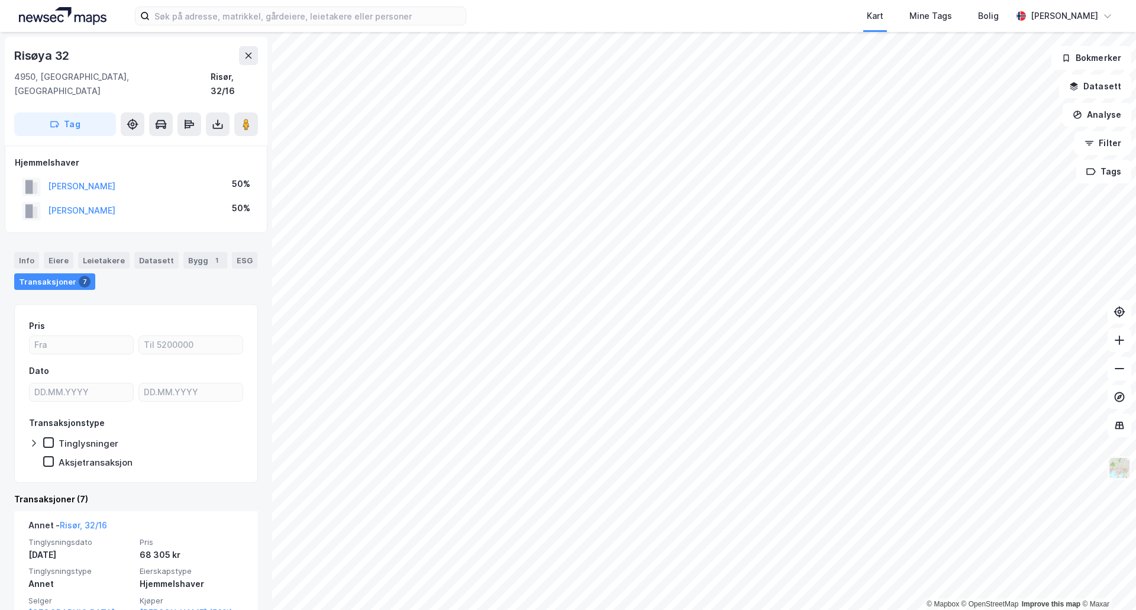 This screenshot has width=1136, height=610. What do you see at coordinates (81, 345) in the screenshot?
I see `input: Fra` at bounding box center [81, 345].